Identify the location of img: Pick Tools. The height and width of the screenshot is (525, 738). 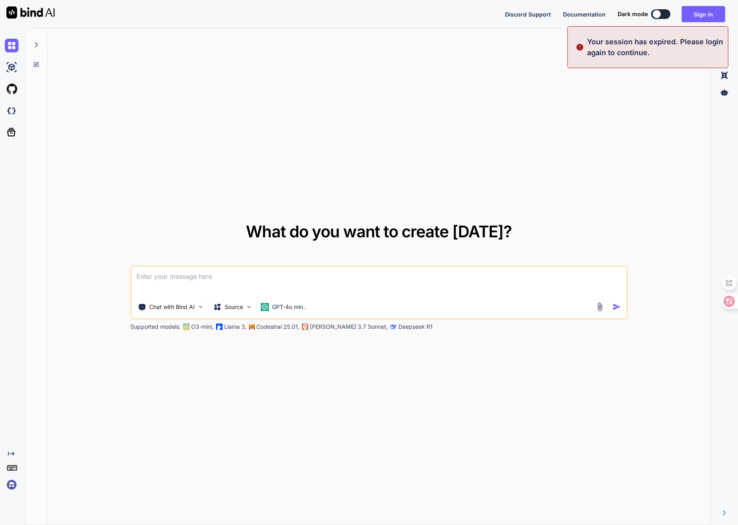
(201, 306).